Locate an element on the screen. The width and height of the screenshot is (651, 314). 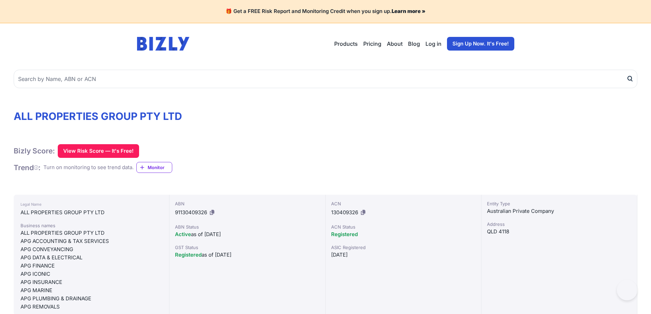
a: Learn more » is located at coordinates (408, 11).